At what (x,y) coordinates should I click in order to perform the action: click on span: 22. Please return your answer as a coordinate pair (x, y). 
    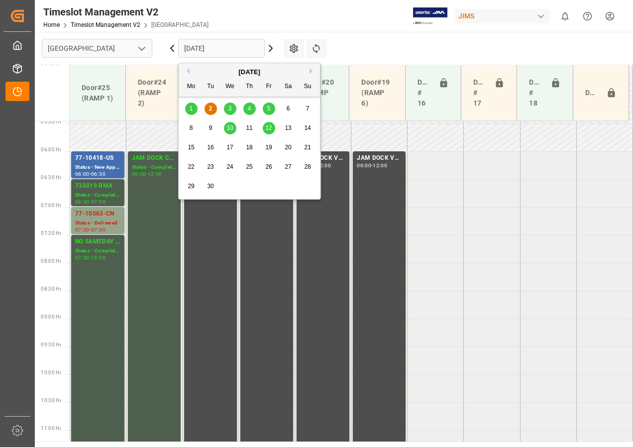
    Looking at the image, I should click on (191, 167).